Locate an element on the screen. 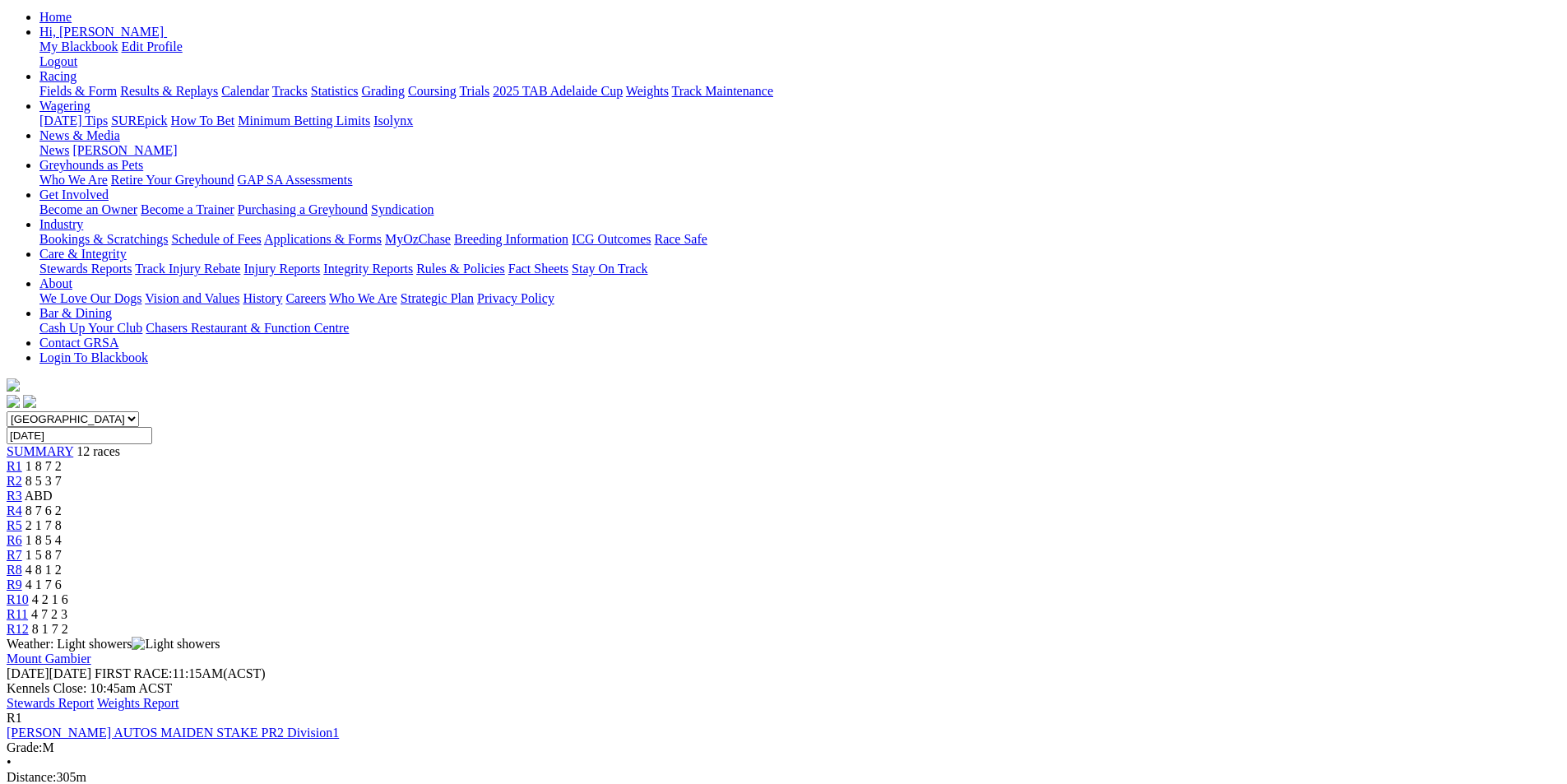 This screenshot has height=784, width=1567. a: Trials is located at coordinates (474, 90).